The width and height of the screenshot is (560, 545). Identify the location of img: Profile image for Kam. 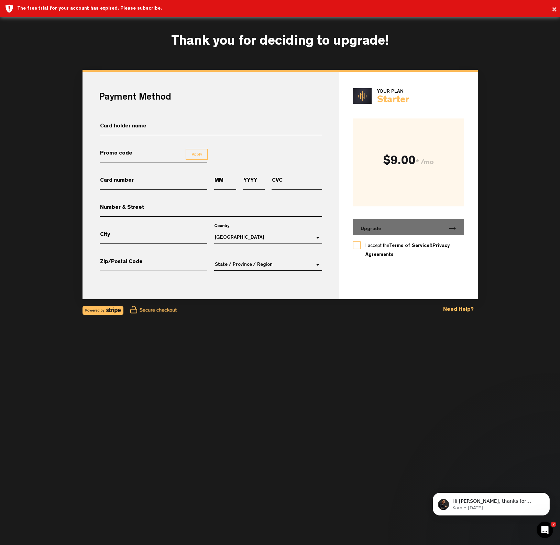
(21, 26).